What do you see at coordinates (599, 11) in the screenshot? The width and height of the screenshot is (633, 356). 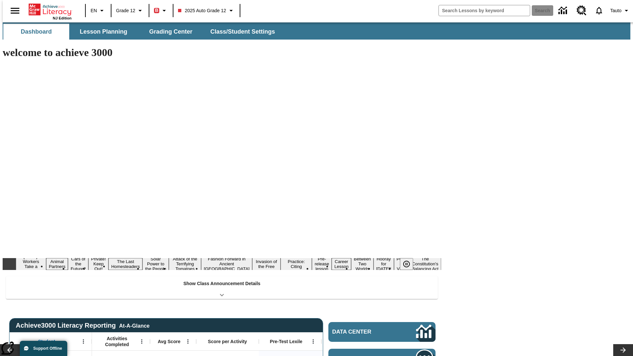 I see `a: Notifications` at bounding box center [599, 11].